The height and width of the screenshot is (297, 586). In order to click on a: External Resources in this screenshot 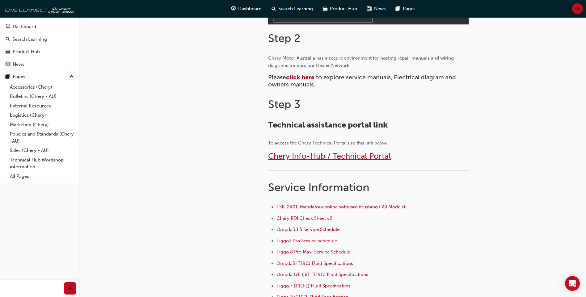, I will do `click(42, 106)`.